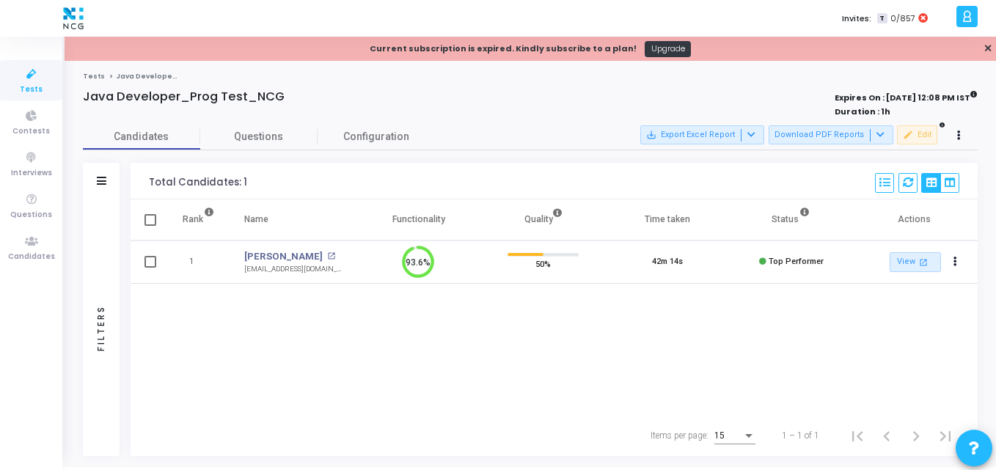 This screenshot has height=470, width=996. What do you see at coordinates (31, 90) in the screenshot?
I see `span: Tests` at bounding box center [31, 90].